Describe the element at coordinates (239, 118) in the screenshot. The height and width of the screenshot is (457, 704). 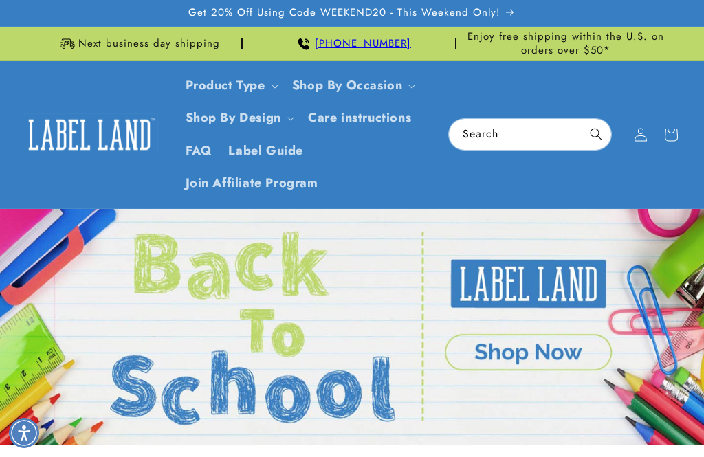
I see `summary: Shop By Design` at that location.